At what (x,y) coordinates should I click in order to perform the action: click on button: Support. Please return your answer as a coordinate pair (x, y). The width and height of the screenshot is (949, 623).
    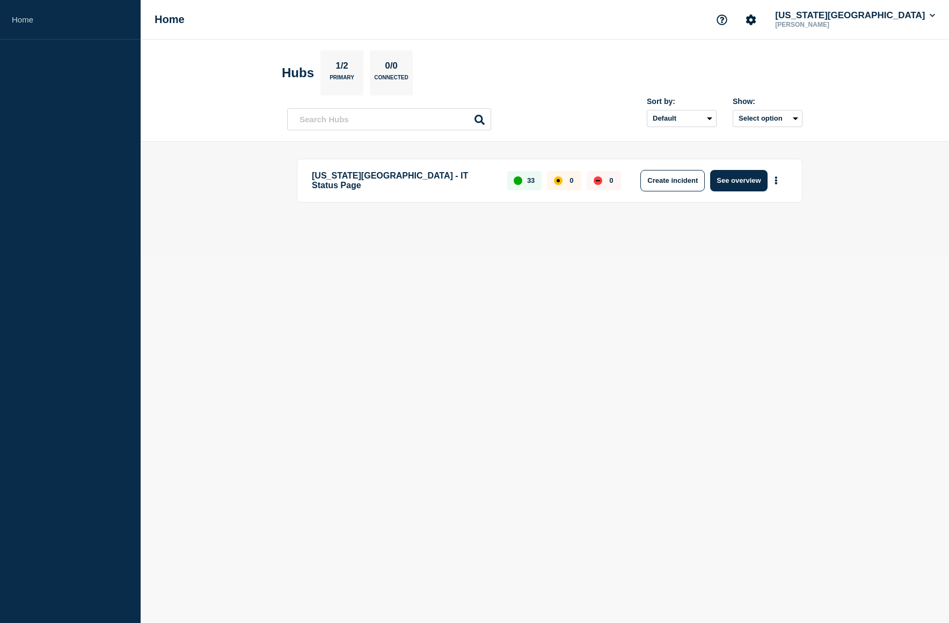
    Looking at the image, I should click on (722, 20).